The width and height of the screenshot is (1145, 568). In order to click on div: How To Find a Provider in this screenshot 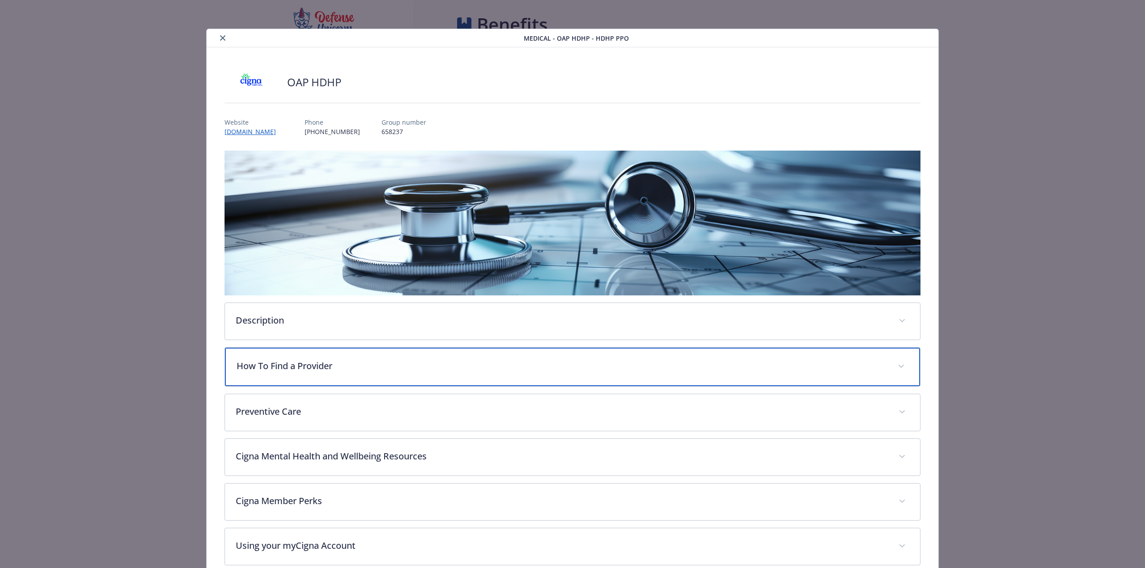, I will do `click(572, 367)`.